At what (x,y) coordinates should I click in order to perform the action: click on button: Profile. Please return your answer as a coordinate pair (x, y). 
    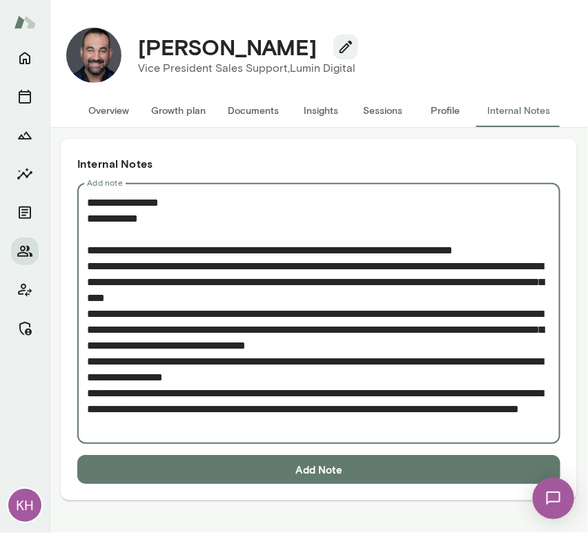
    Looking at the image, I should click on (445, 110).